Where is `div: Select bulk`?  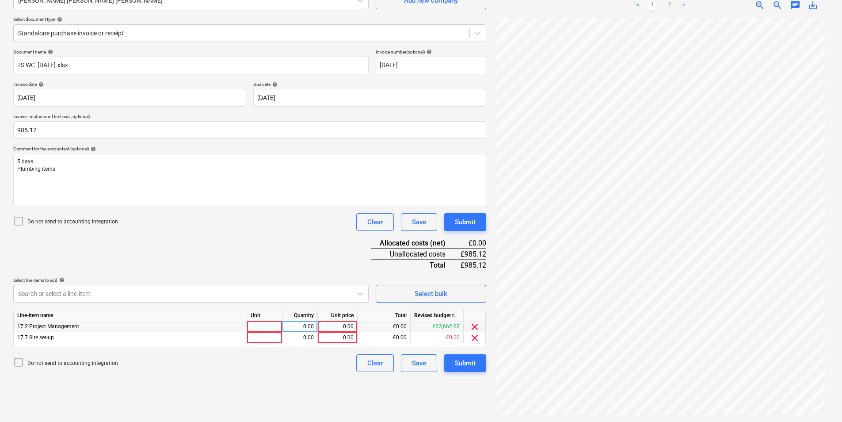 div: Select bulk is located at coordinates (431, 294).